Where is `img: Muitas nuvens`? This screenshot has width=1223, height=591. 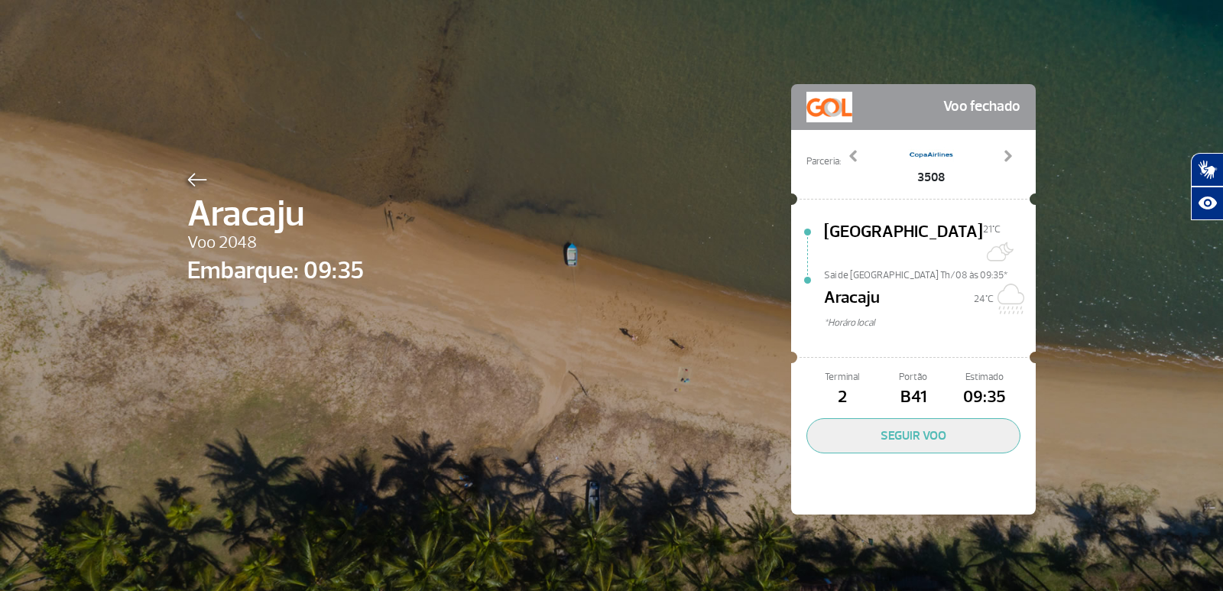 img: Muitas nuvens is located at coordinates (998, 251).